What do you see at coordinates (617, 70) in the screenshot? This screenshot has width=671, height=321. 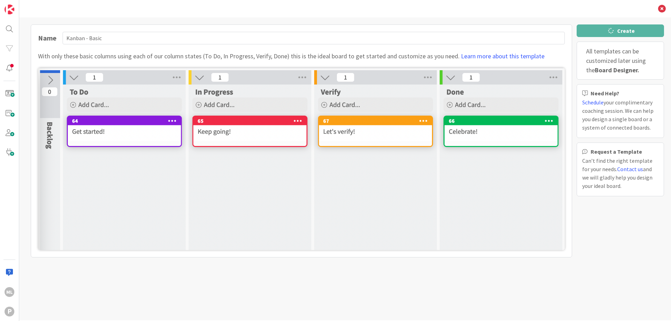 I see `b: Board Designer.` at bounding box center [617, 70].